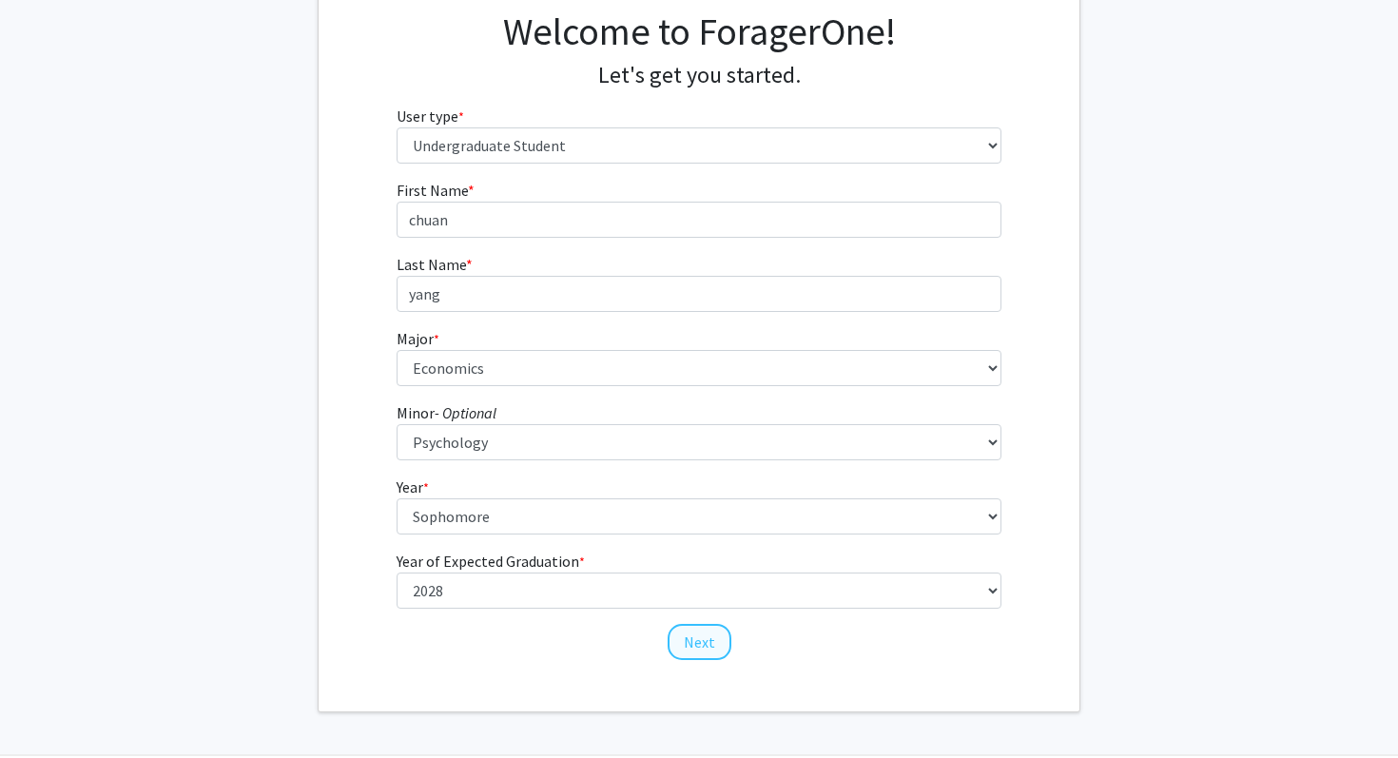 This screenshot has width=1398, height=758. Describe the element at coordinates (432, 190) in the screenshot. I see `span: First Name` at that location.